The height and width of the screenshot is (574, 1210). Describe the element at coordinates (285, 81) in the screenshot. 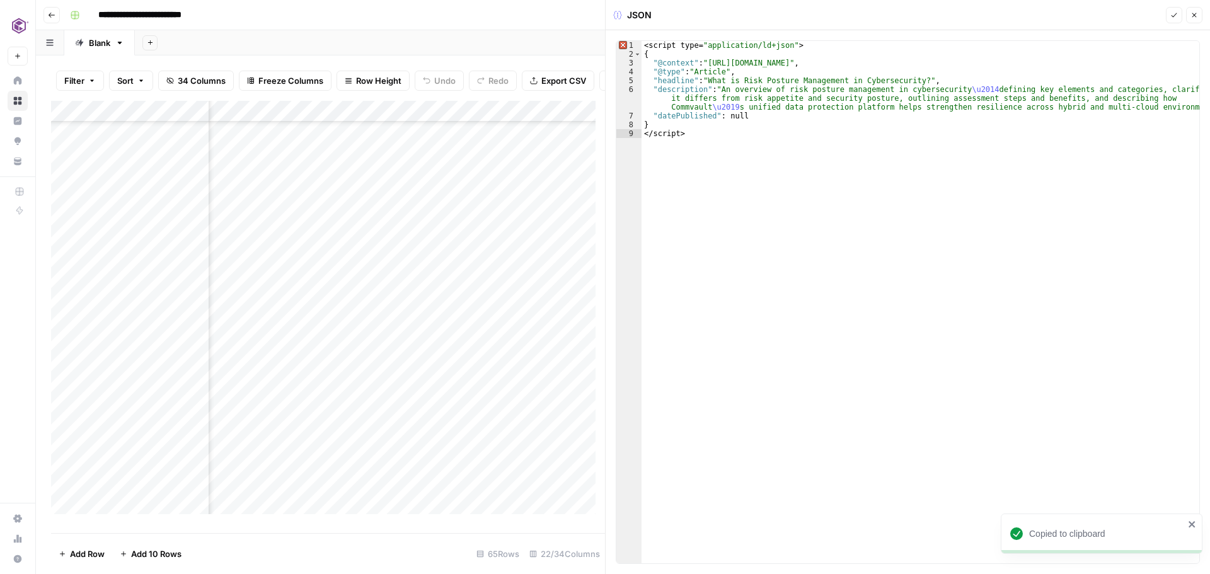

I see `button: Freeze Columns` at that location.